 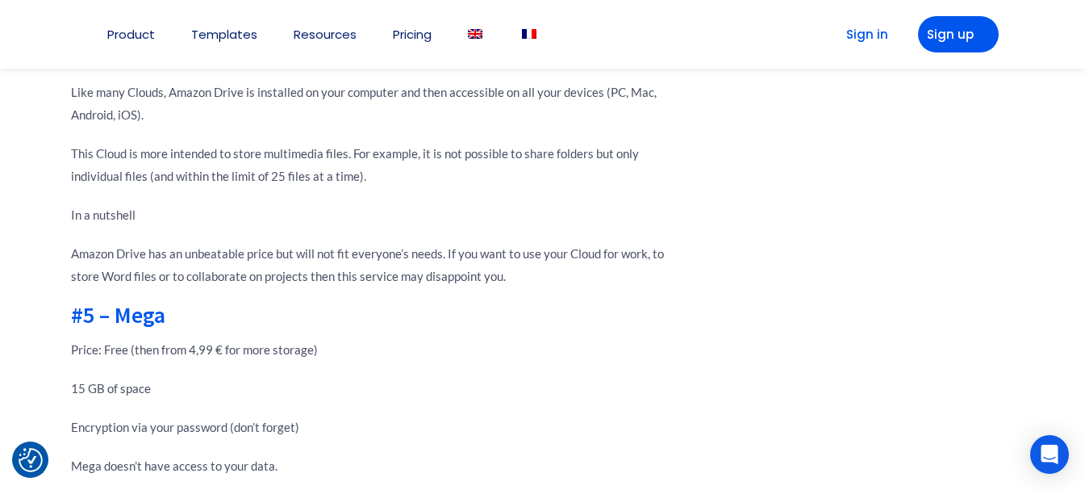 What do you see at coordinates (382, 165) in the screenshot?
I see `p: This Cloud is more intended to store multimedia files. For example, it is not possible to share f...` at bounding box center [382, 165].